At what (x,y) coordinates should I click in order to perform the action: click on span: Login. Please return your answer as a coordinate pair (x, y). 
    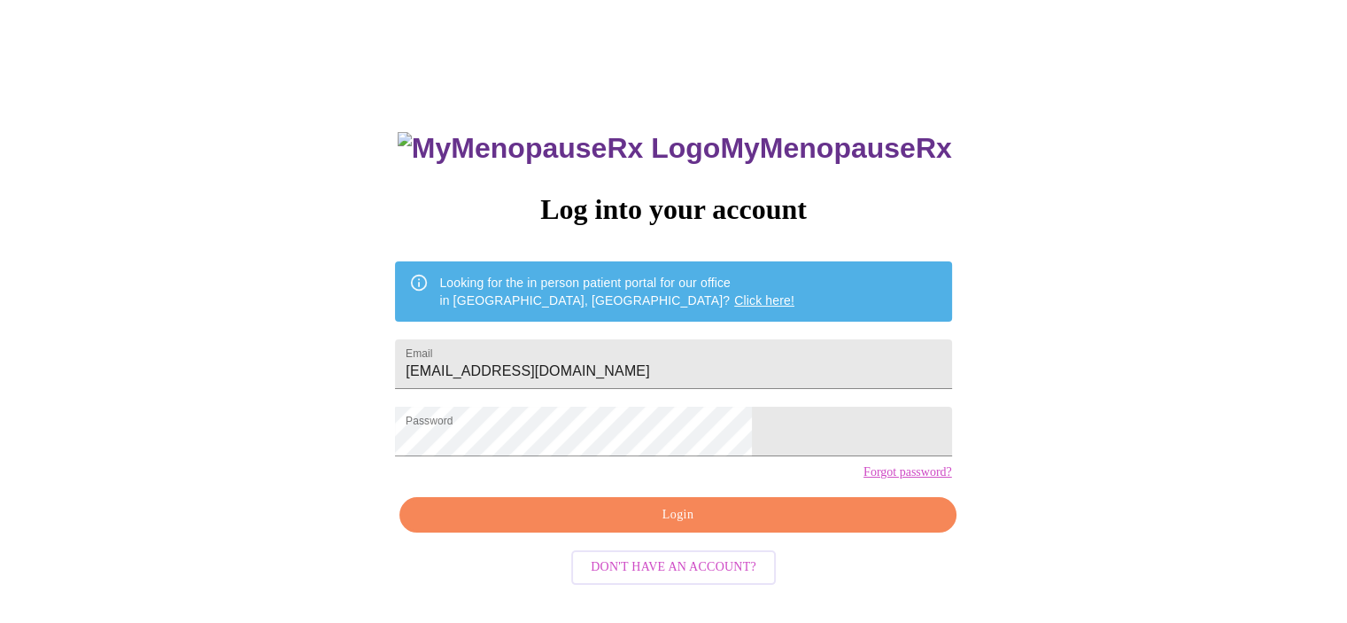
    Looking at the image, I should click on (678, 515).